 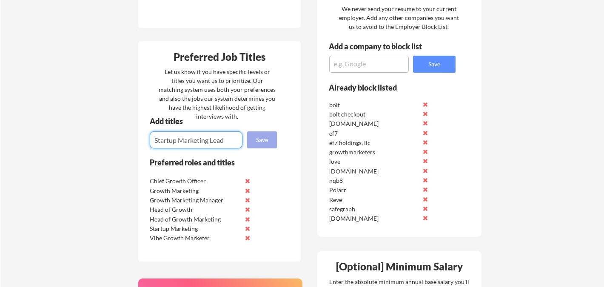 What do you see at coordinates (196, 140) in the screenshot?
I see `input: E.g. Senior Product Manager` at bounding box center [196, 140].